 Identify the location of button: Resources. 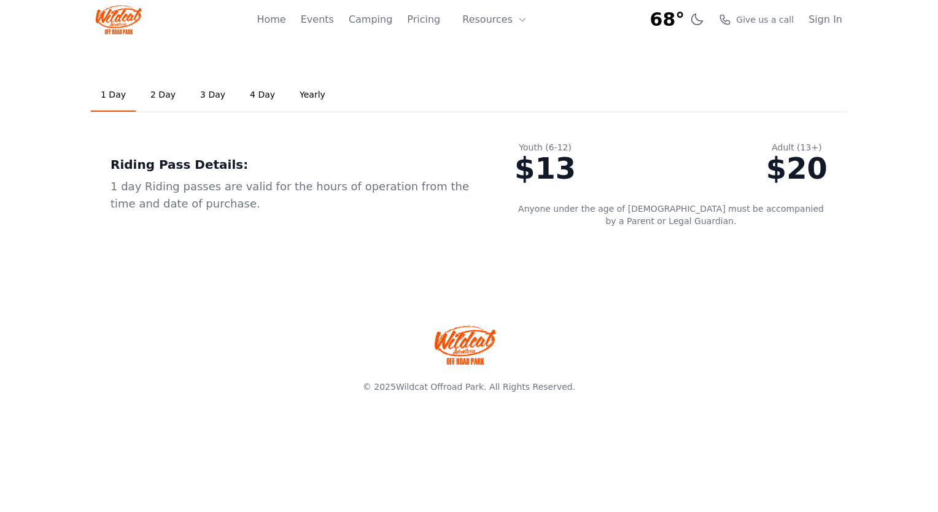
(495, 20).